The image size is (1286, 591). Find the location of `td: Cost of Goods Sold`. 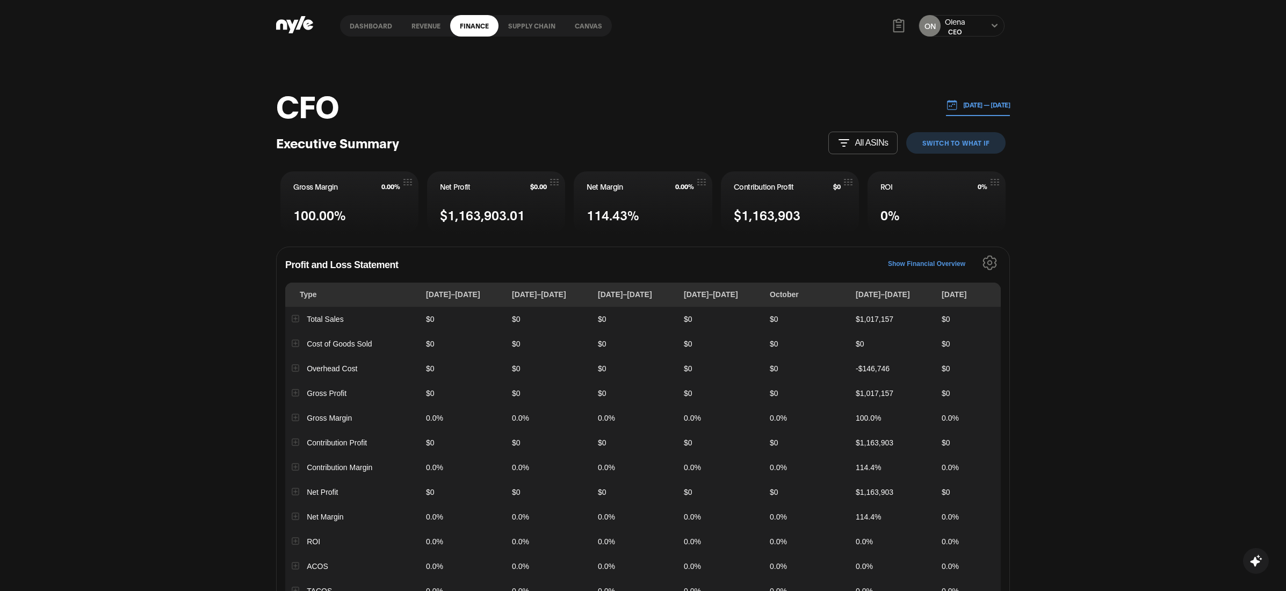

td: Cost of Goods Sold is located at coordinates (352, 344).